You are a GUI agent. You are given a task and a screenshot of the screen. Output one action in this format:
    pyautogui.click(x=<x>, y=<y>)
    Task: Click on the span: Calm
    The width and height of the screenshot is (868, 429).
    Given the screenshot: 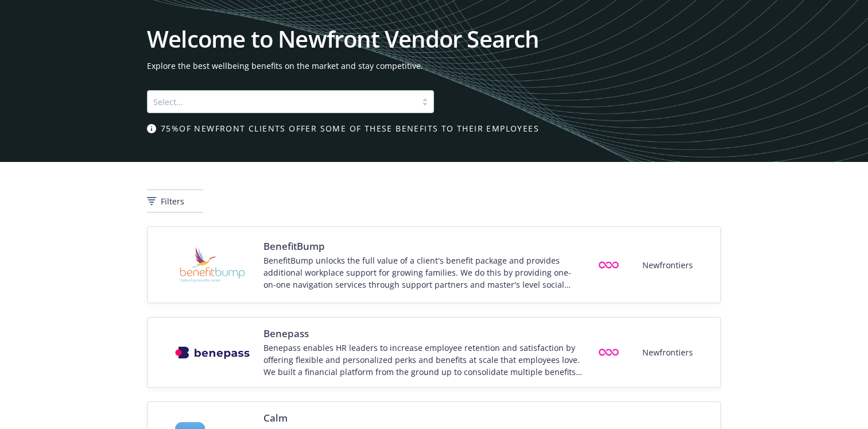 What is the action you would take?
    pyautogui.click(x=423, y=418)
    